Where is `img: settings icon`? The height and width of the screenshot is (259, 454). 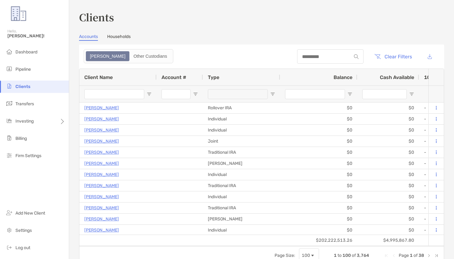 img: settings icon is located at coordinates (9, 230).